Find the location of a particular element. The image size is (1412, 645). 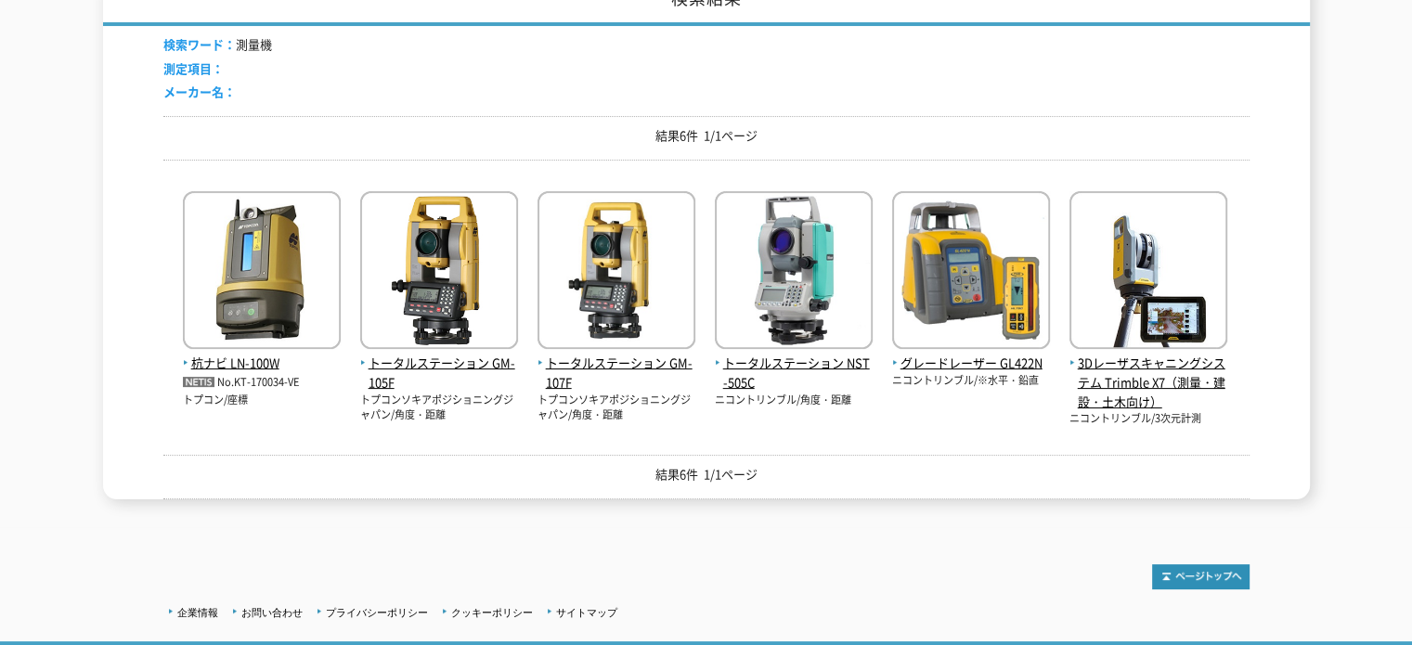

p: トプコン/座標 is located at coordinates (262, 400).